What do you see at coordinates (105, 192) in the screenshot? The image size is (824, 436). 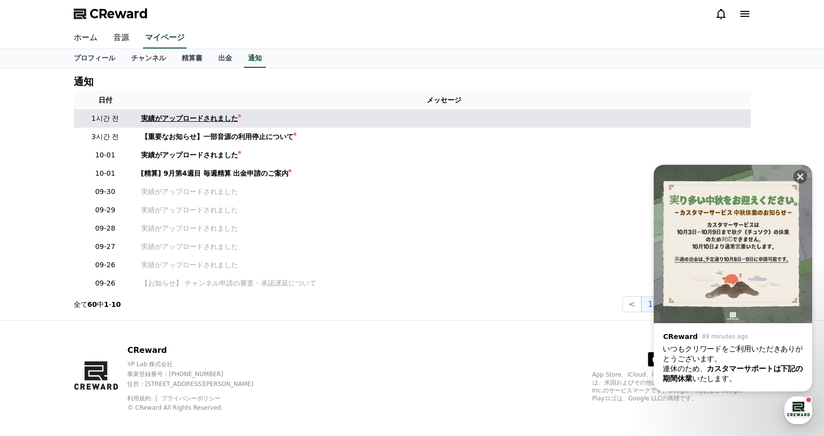 I see `p: 09-30` at bounding box center [105, 192].